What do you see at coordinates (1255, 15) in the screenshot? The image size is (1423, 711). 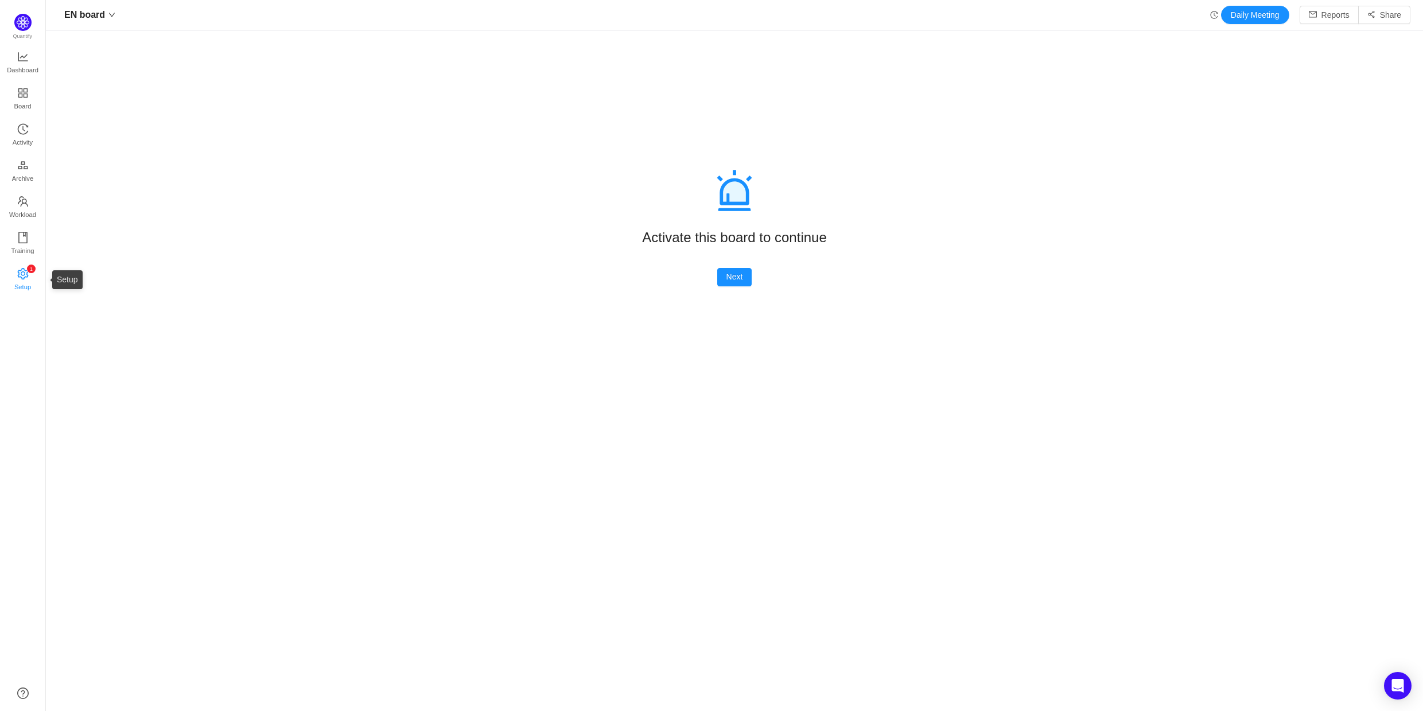 I see `button: Daily Meeting` at bounding box center [1255, 15].